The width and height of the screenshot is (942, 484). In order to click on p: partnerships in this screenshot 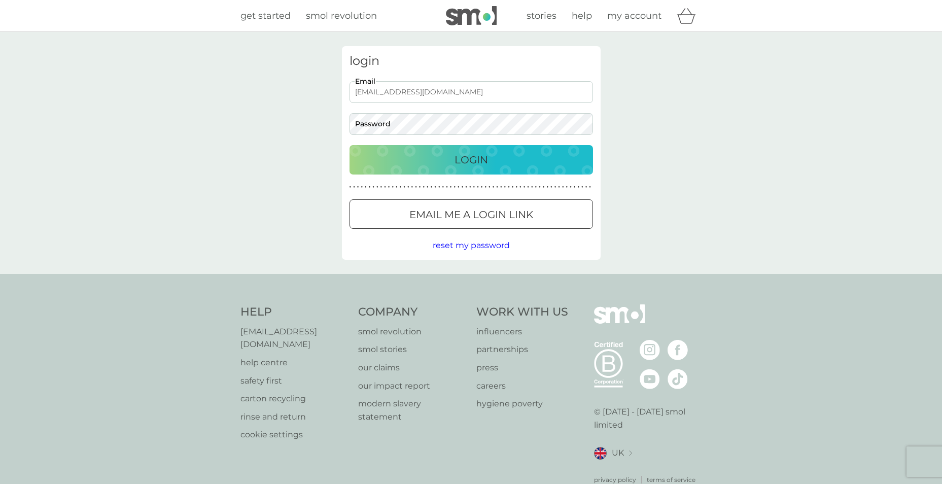, I will do `click(522, 349)`.